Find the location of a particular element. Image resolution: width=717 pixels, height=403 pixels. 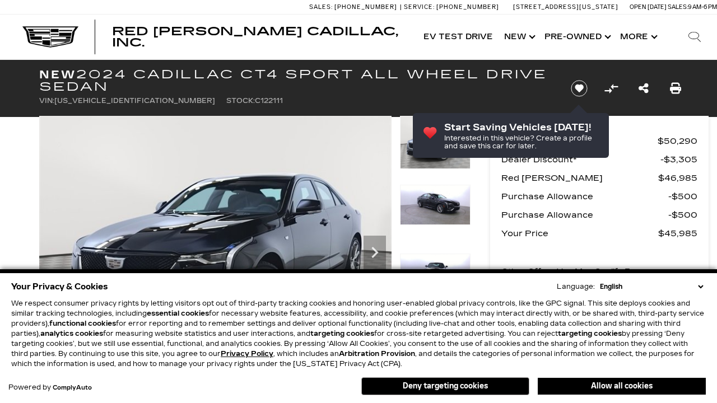

div: Next is located at coordinates (375, 253).